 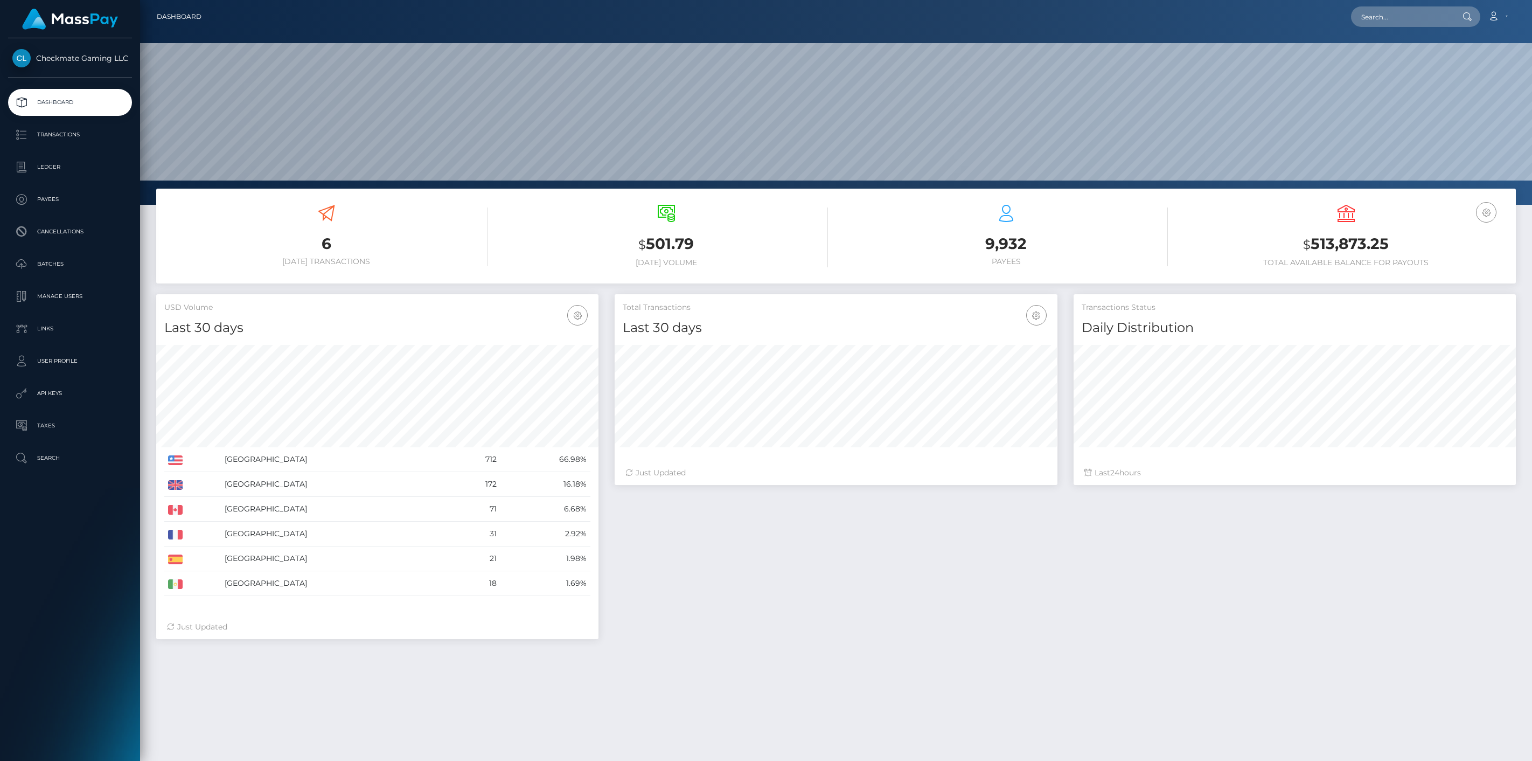 What do you see at coordinates (70, 296) in the screenshot?
I see `a: Manage Users` at bounding box center [70, 296].